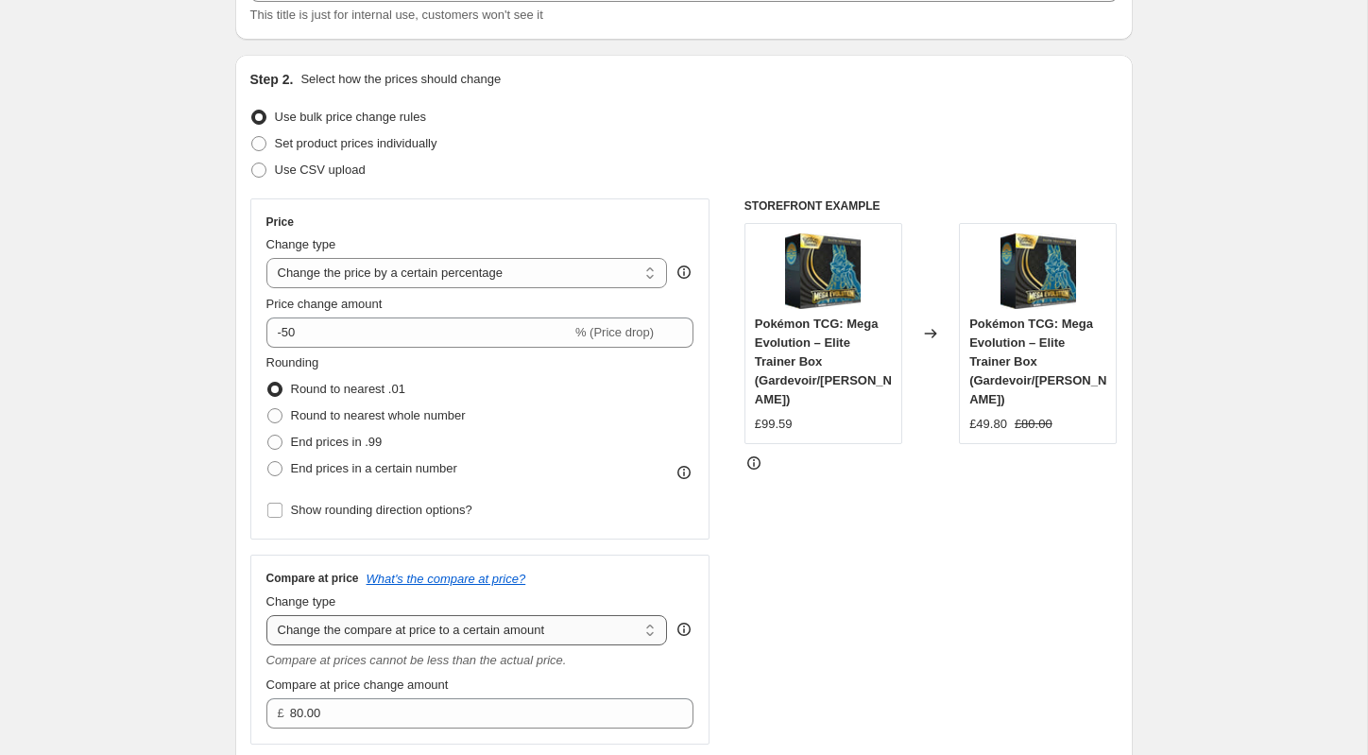 This screenshot has height=755, width=1368. What do you see at coordinates (930, 206) in the screenshot?
I see `h6: STOREFRONT EXAMPLE` at bounding box center [930, 206].